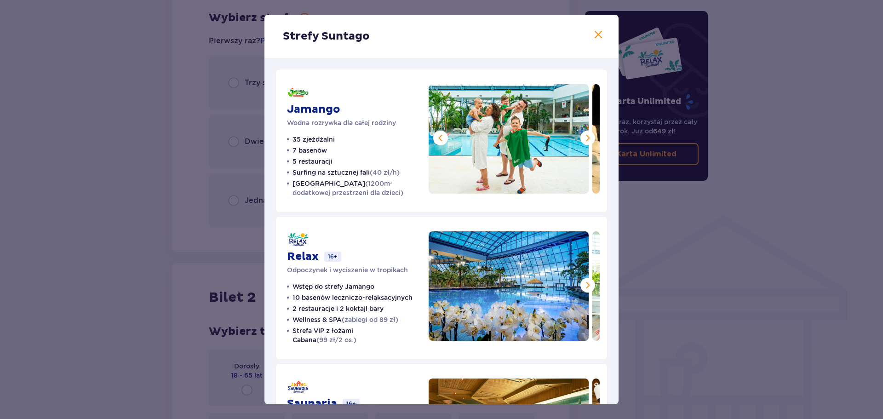 Image resolution: width=883 pixels, height=419 pixels. I want to click on p: Surfing na sztucznej fali, so click(346, 172).